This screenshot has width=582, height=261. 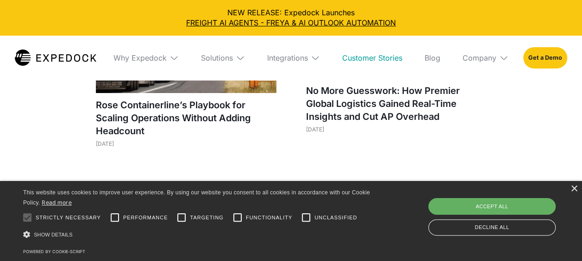 I want to click on span: This website uses cookies to improve user experience. By using our website you consent to all coo..., so click(x=196, y=198).